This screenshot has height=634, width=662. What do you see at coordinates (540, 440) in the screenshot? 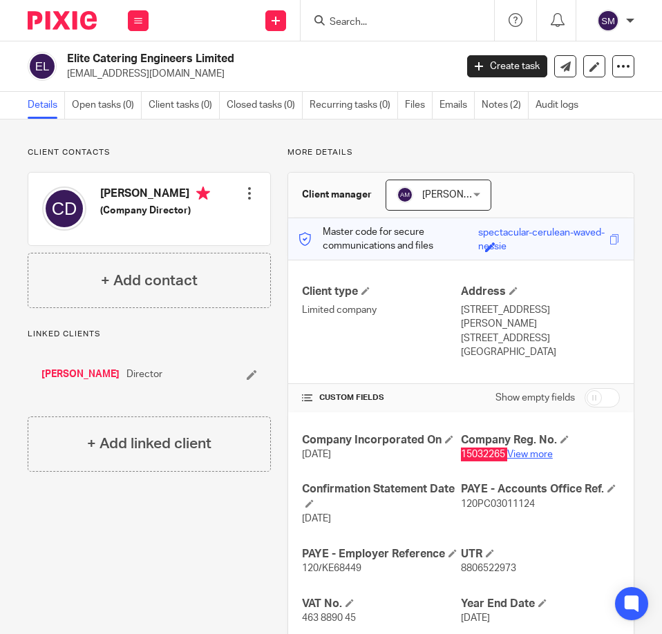
I see `h4: Company Reg. No.` at bounding box center [540, 440].